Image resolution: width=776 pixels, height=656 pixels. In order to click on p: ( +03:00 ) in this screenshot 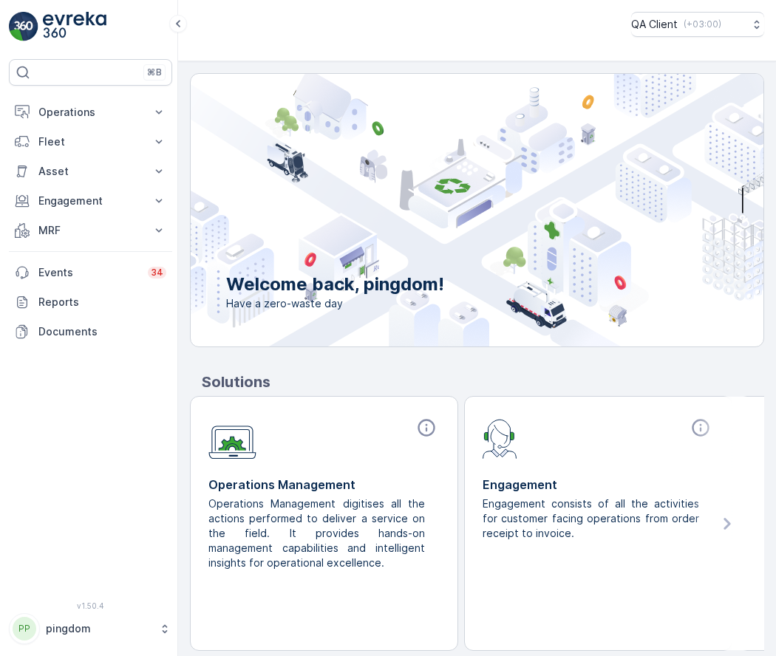, I will do `click(702, 24)`.